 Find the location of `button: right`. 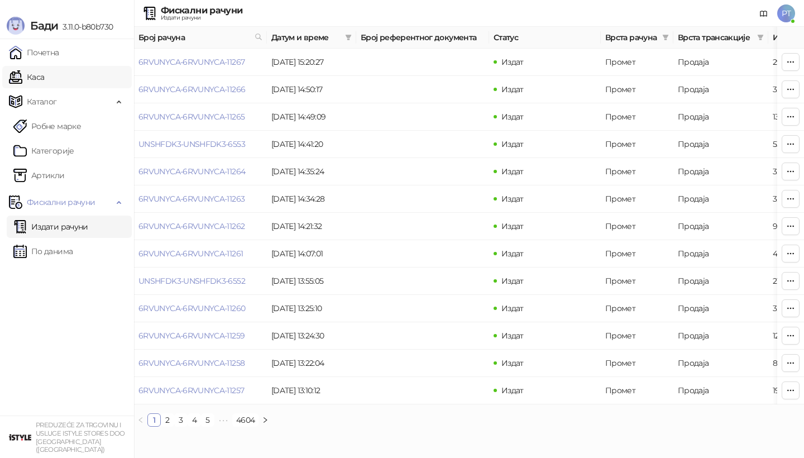

button: right is located at coordinates (265, 420).